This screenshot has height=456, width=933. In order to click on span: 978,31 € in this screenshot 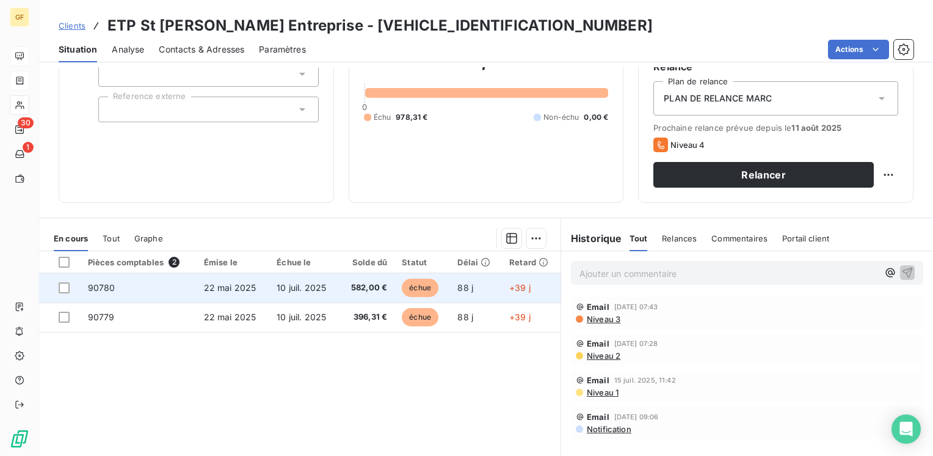, I will do `click(412, 117)`.